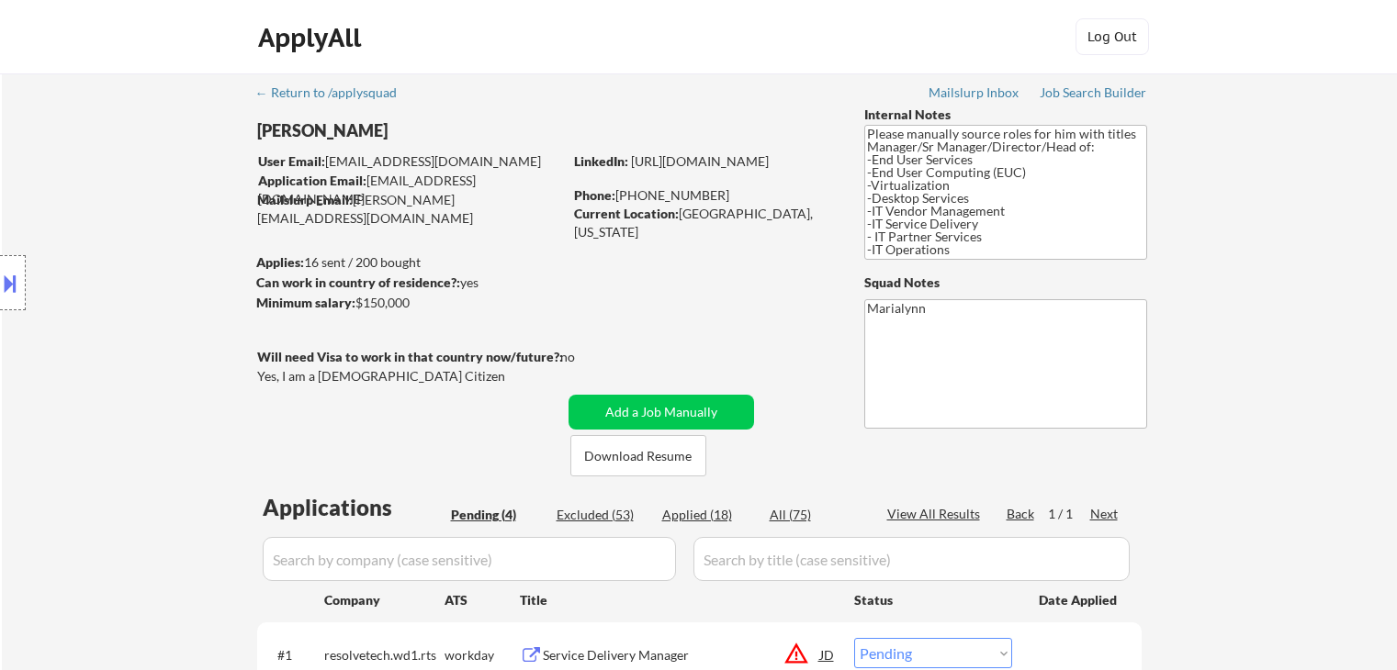  Describe the element at coordinates (1021, 514) in the screenshot. I see `div: Back` at that location.